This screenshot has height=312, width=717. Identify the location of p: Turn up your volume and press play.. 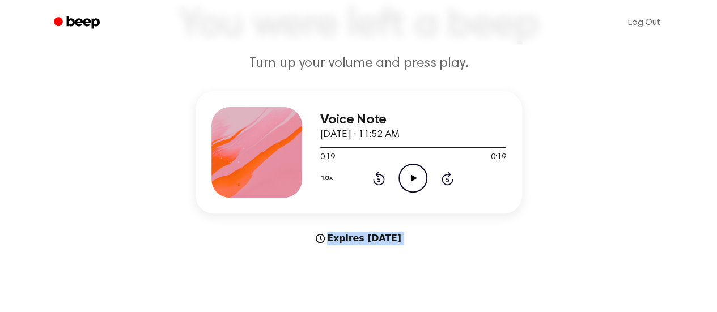
(359, 63).